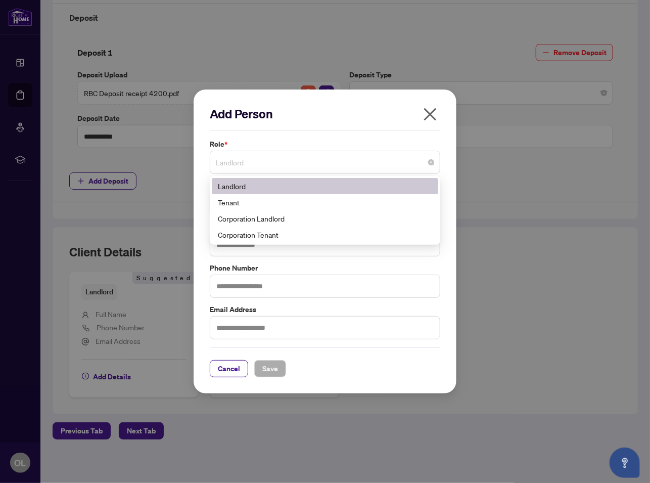  Describe the element at coordinates (325, 162) in the screenshot. I see `span: Landlord` at that location.